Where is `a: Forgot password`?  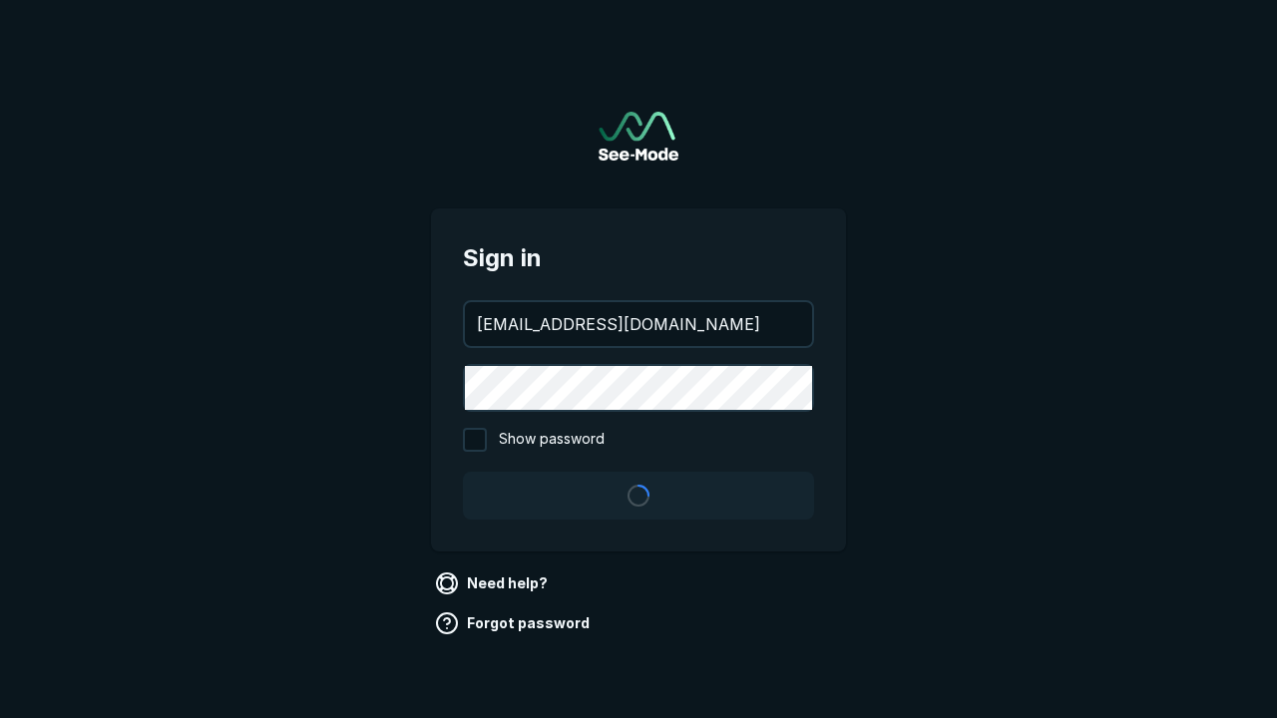 a: Forgot password is located at coordinates (514, 624).